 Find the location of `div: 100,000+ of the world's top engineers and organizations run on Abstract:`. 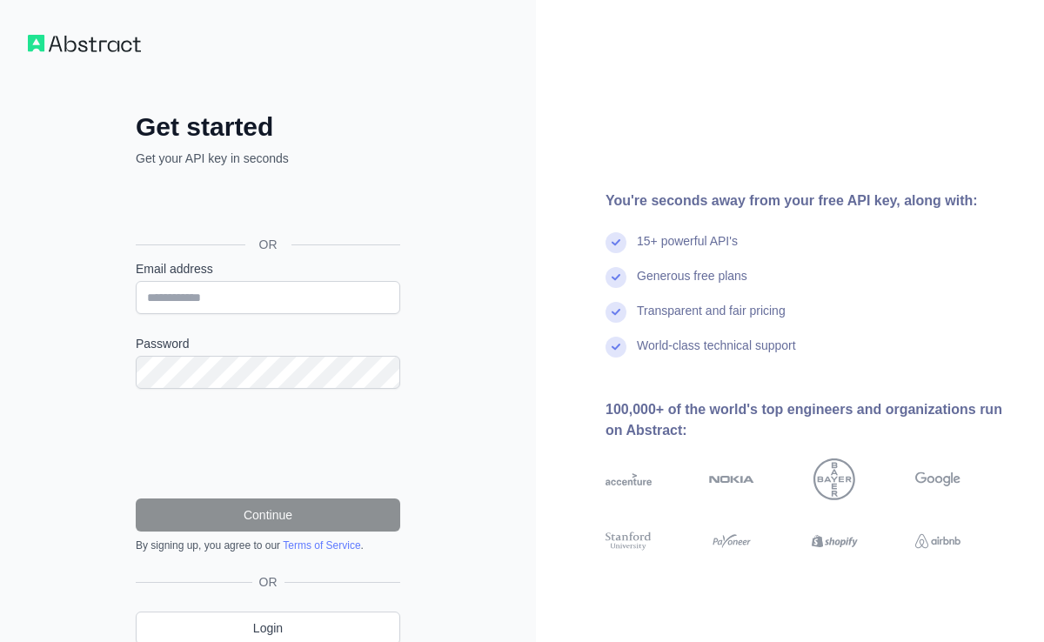

div: 100,000+ of the world's top engineers and organizations run on Abstract: is located at coordinates (811, 420).